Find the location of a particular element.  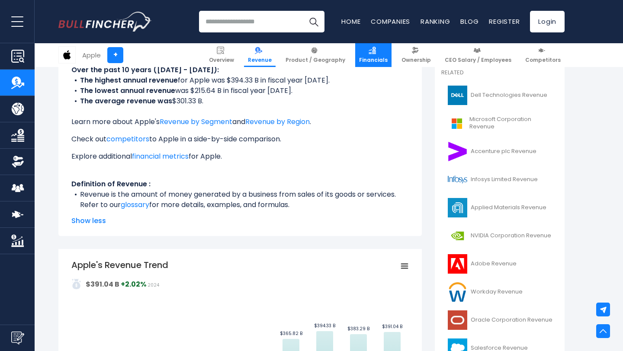

text: $391.04 B is located at coordinates (392, 327).